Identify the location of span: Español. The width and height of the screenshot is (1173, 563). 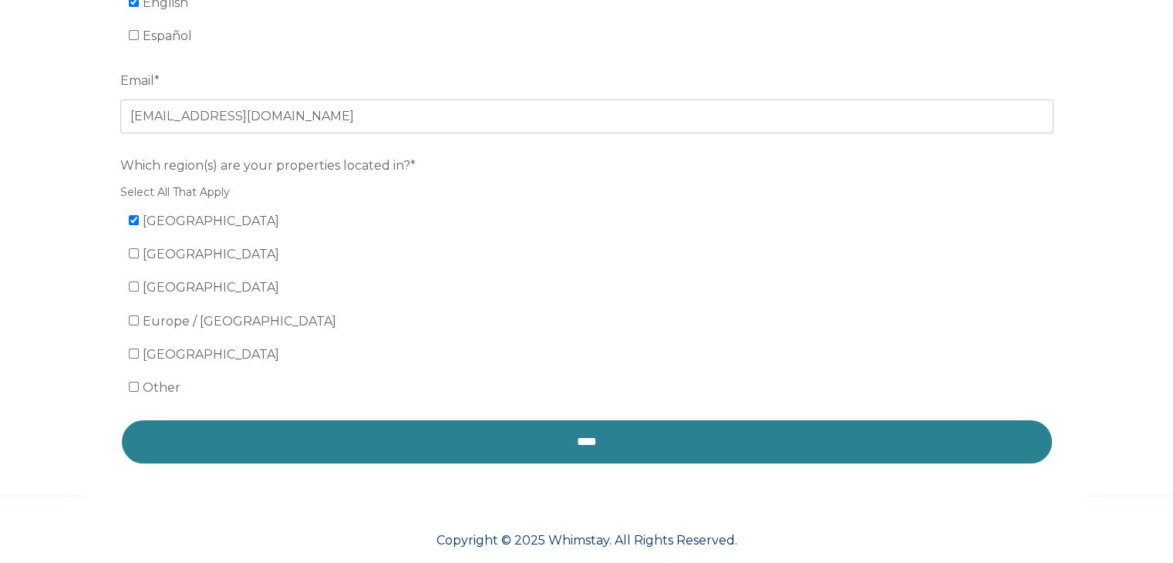
(167, 35).